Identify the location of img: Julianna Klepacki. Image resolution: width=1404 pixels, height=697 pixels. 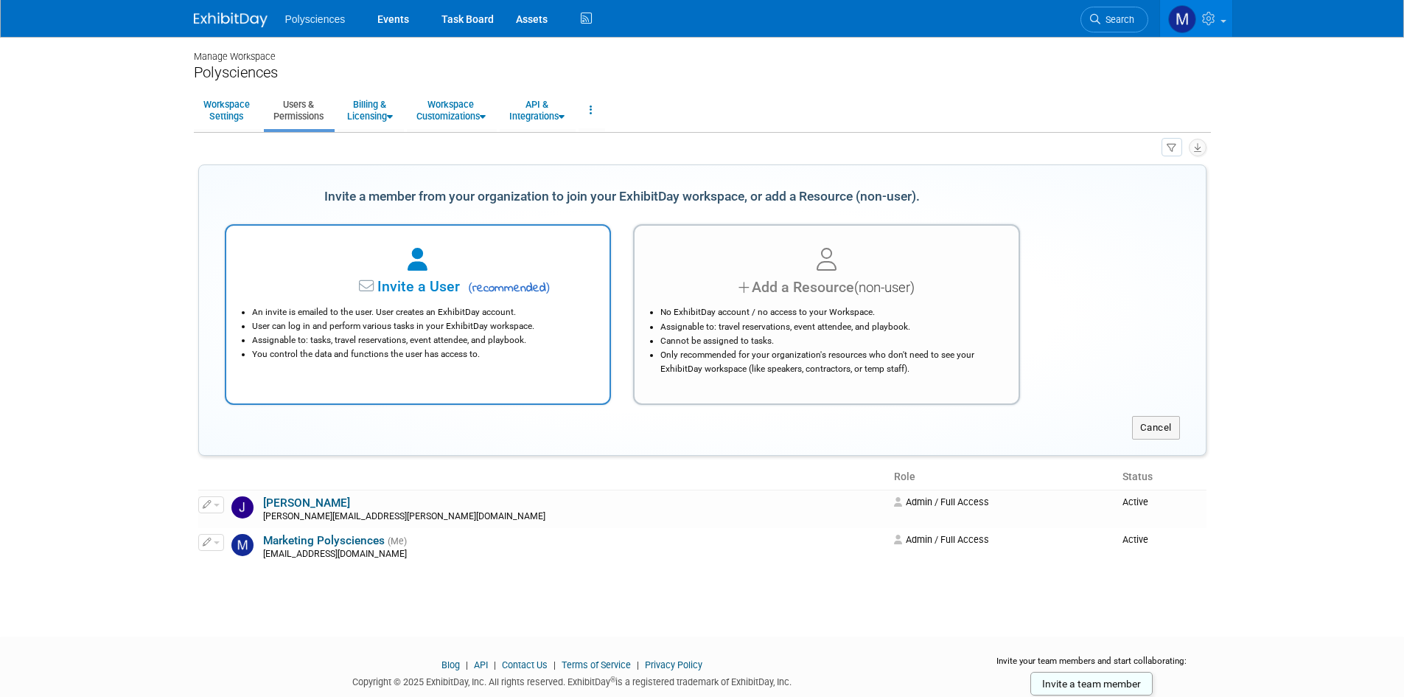
(243, 507).